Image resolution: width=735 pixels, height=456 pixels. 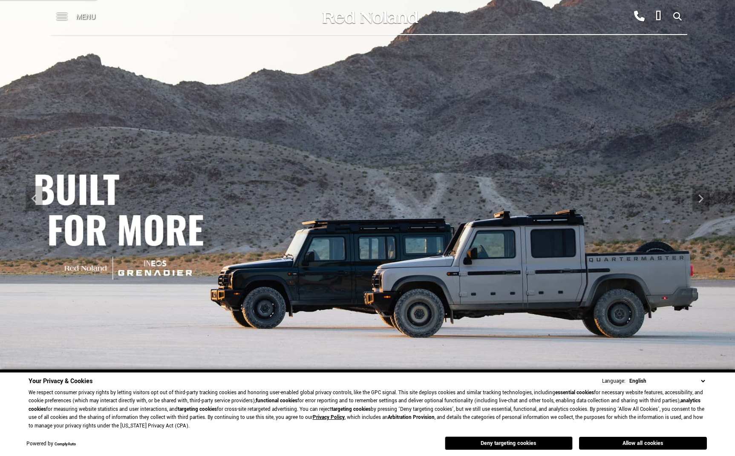 What do you see at coordinates (411, 417) in the screenshot?
I see `strong: Arbitration Provision` at bounding box center [411, 417].